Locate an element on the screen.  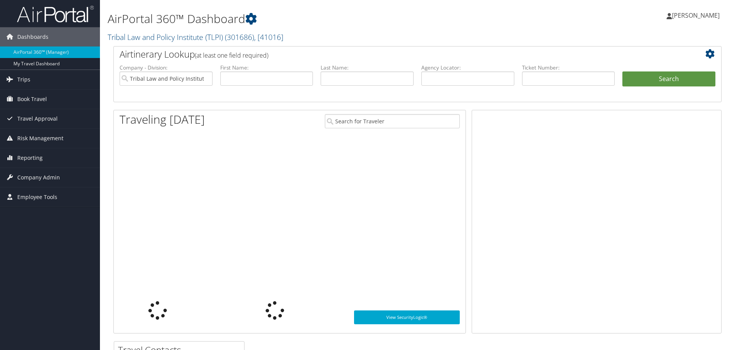
span: Company Admin is located at coordinates (38, 178).